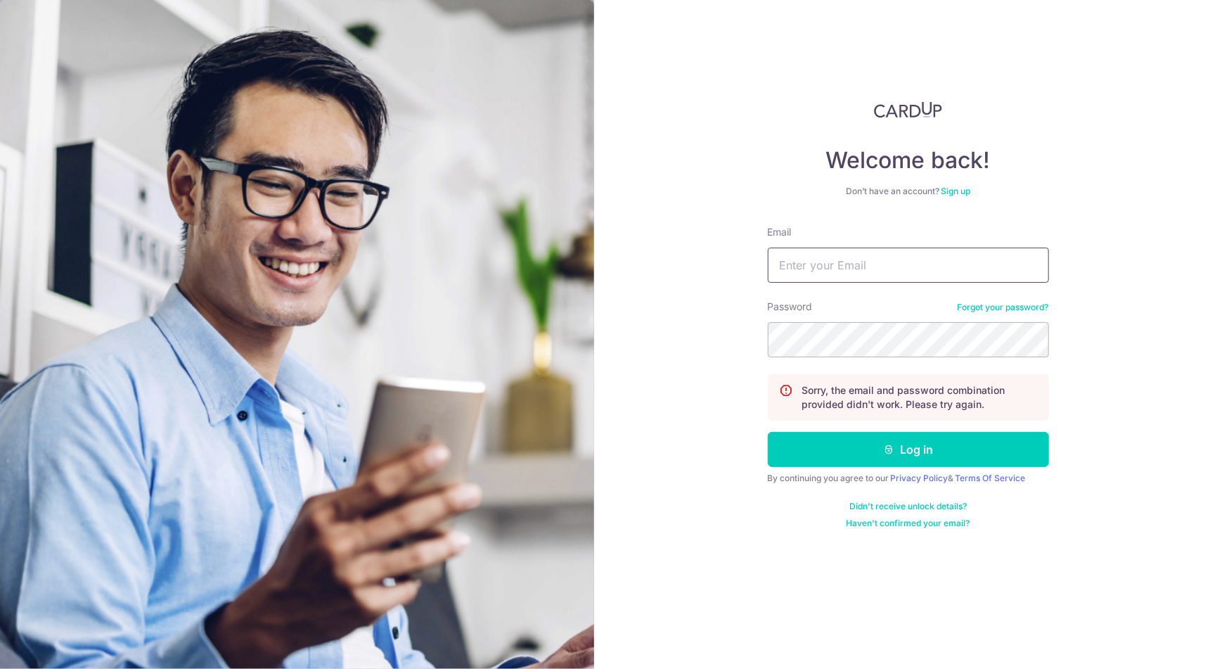 The image size is (1222, 669). What do you see at coordinates (909, 523) in the screenshot?
I see `a: Haven't confirmed your email?` at bounding box center [909, 523].